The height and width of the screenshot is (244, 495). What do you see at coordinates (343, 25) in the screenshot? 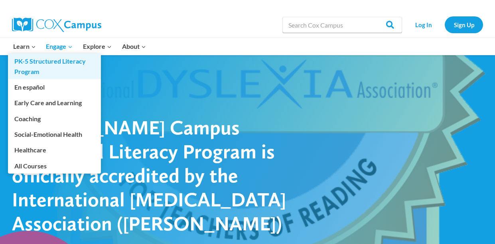
I see `input: Search Cox Campus` at bounding box center [343, 25].